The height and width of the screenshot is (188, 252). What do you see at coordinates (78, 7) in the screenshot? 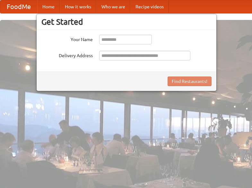
I see `a: How it works` at bounding box center [78, 7].